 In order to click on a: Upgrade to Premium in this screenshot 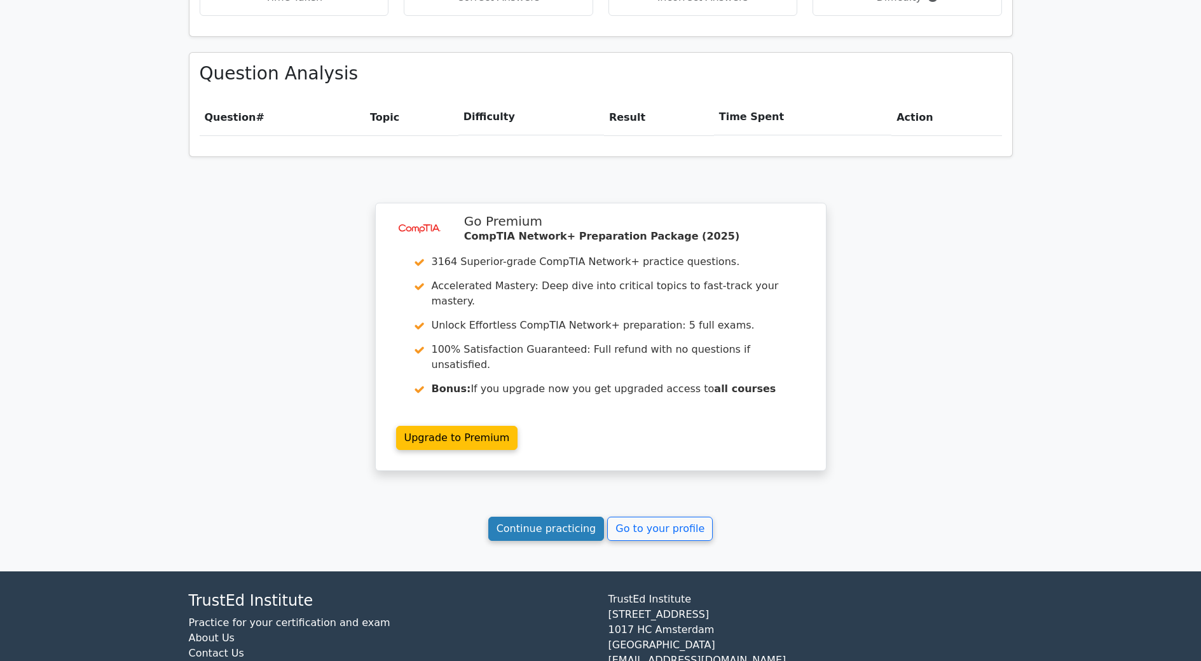, I will do `click(457, 438)`.